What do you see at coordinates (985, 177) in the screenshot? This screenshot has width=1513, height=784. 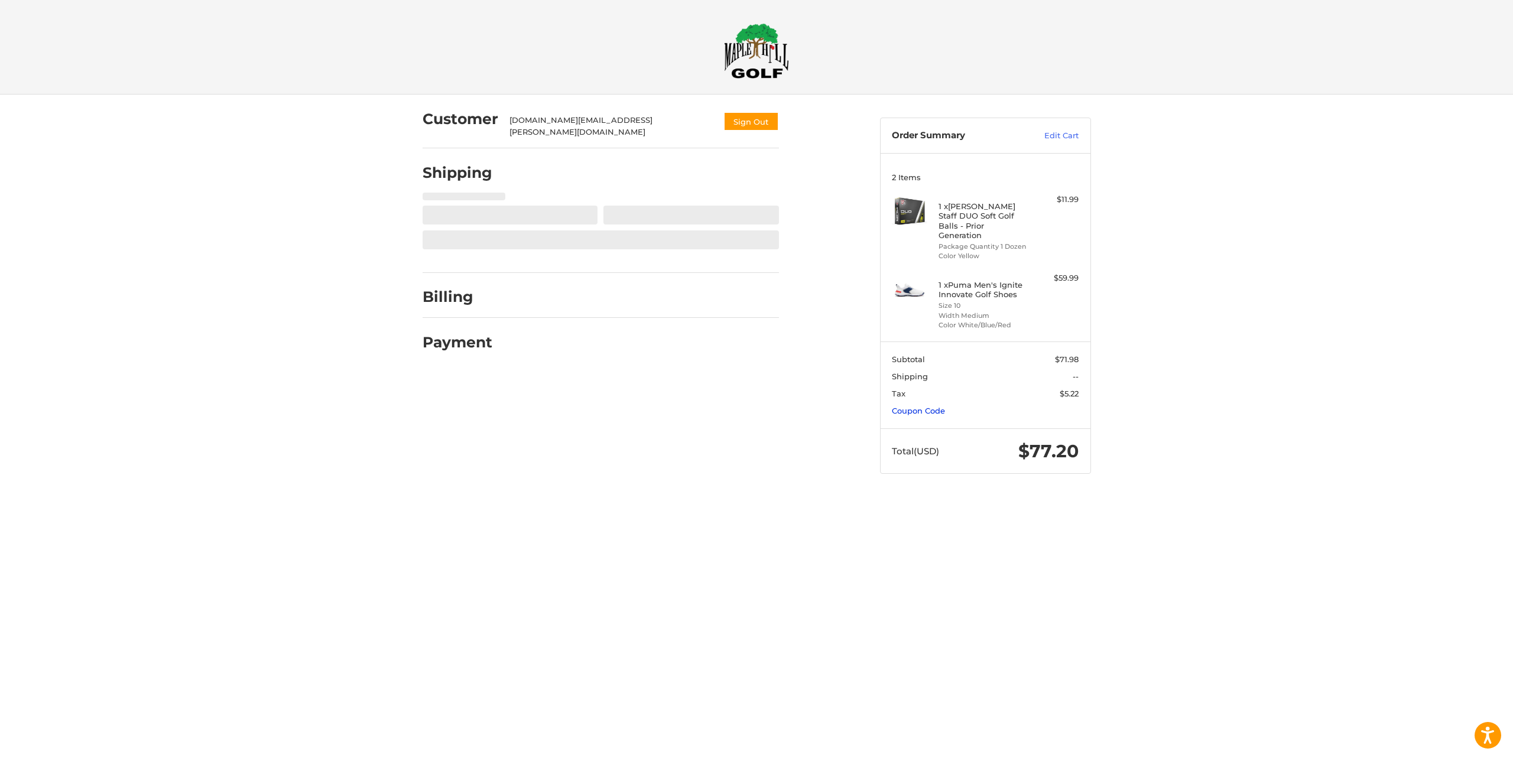 I see `h3: 2 Items` at bounding box center [985, 177].